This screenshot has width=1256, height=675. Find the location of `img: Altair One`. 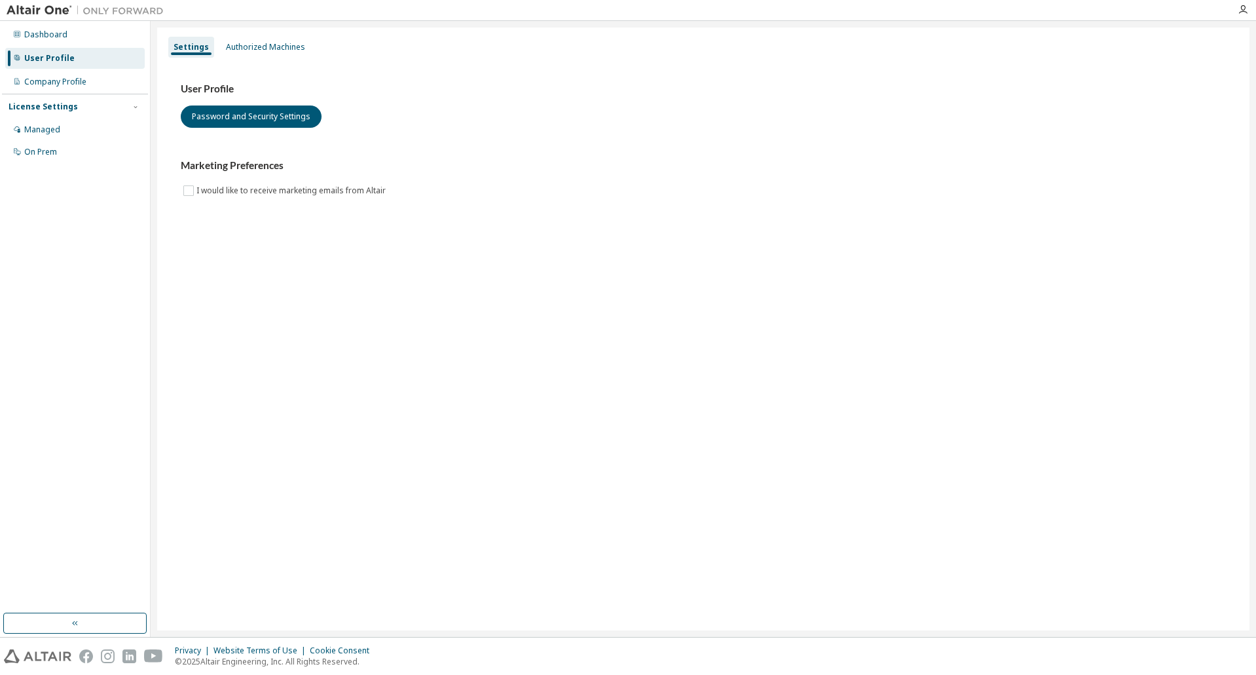

img: Altair One is located at coordinates (88, 10).